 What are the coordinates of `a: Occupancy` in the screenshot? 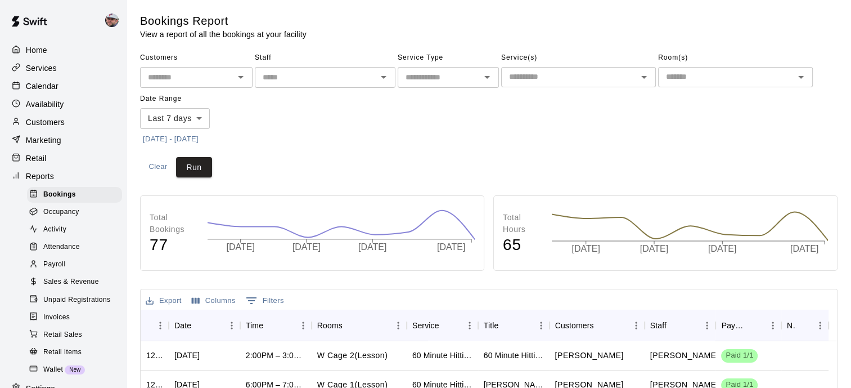 It's located at (77, 212).